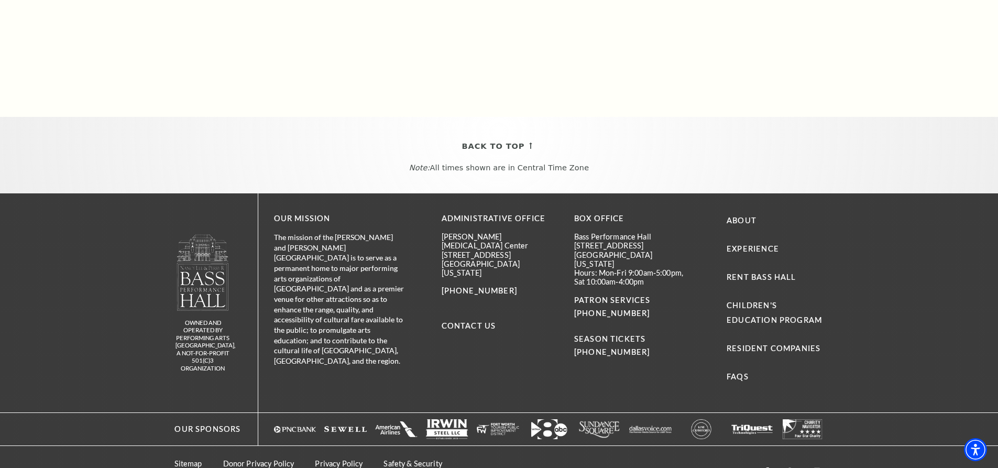  I want to click on img: owned and operated by Performing Arts Fort Worth, A NOT-FOR-PROFIT 501(C)3 ORGANIZATION, so click(203, 272).